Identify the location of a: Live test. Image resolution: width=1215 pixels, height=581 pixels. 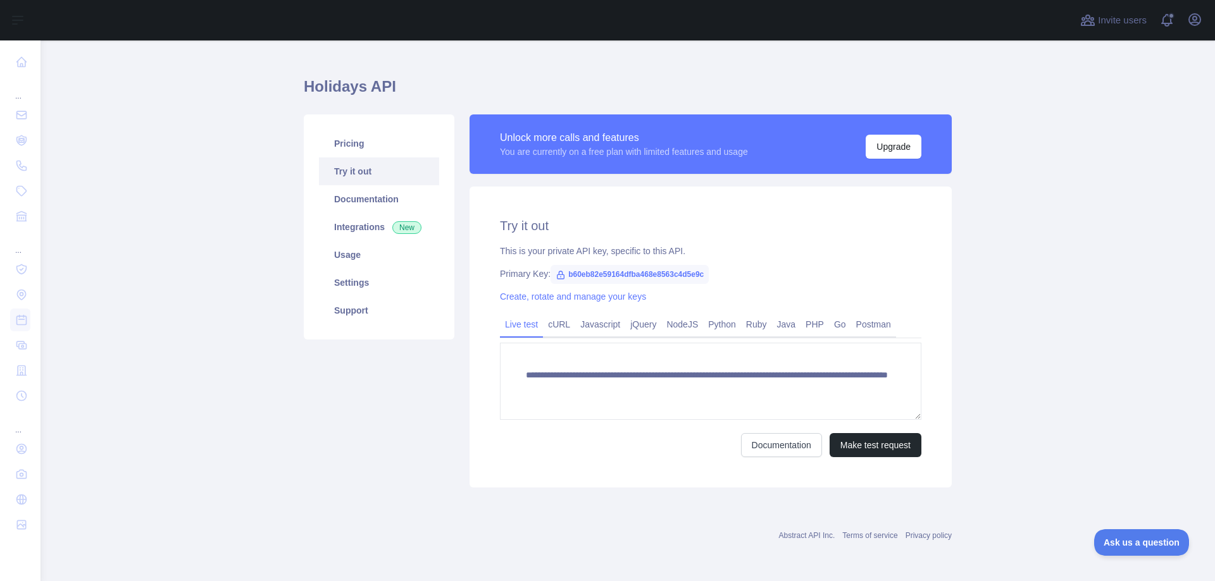
(521, 325).